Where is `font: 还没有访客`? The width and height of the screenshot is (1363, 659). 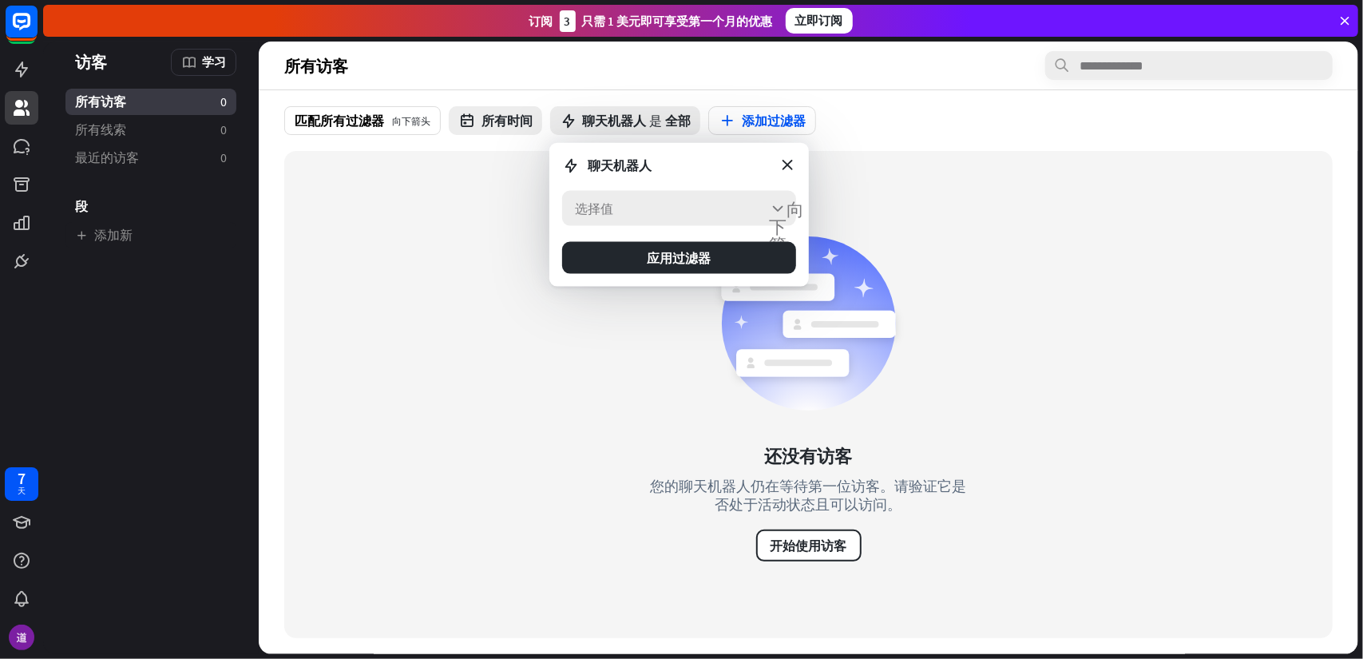 font: 还没有访客 is located at coordinates (809, 456).